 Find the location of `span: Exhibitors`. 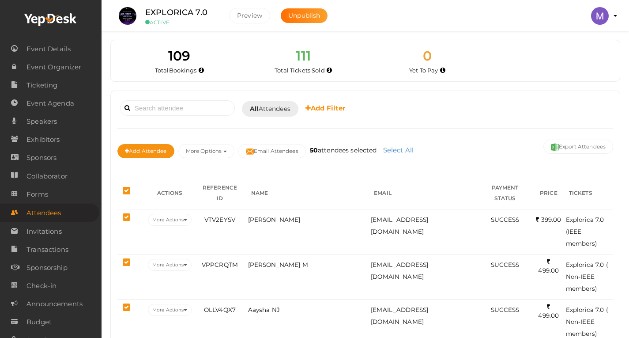

span: Exhibitors is located at coordinates (43, 139).